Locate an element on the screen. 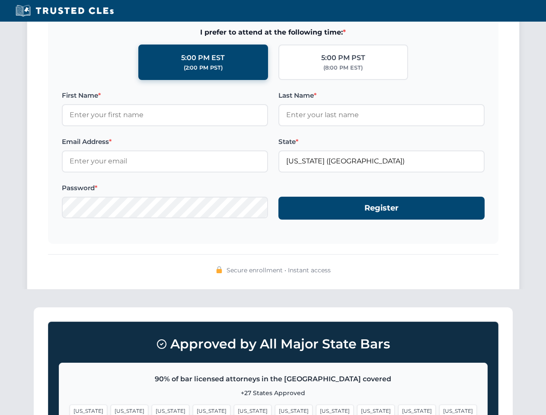 The width and height of the screenshot is (546, 415). div: 5:00 PM PST is located at coordinates (343, 58).